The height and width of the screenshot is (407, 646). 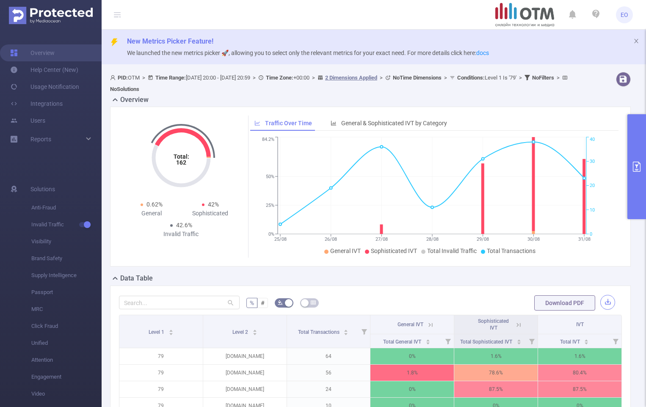 I want to click on span: Total General IVT, so click(x=403, y=342).